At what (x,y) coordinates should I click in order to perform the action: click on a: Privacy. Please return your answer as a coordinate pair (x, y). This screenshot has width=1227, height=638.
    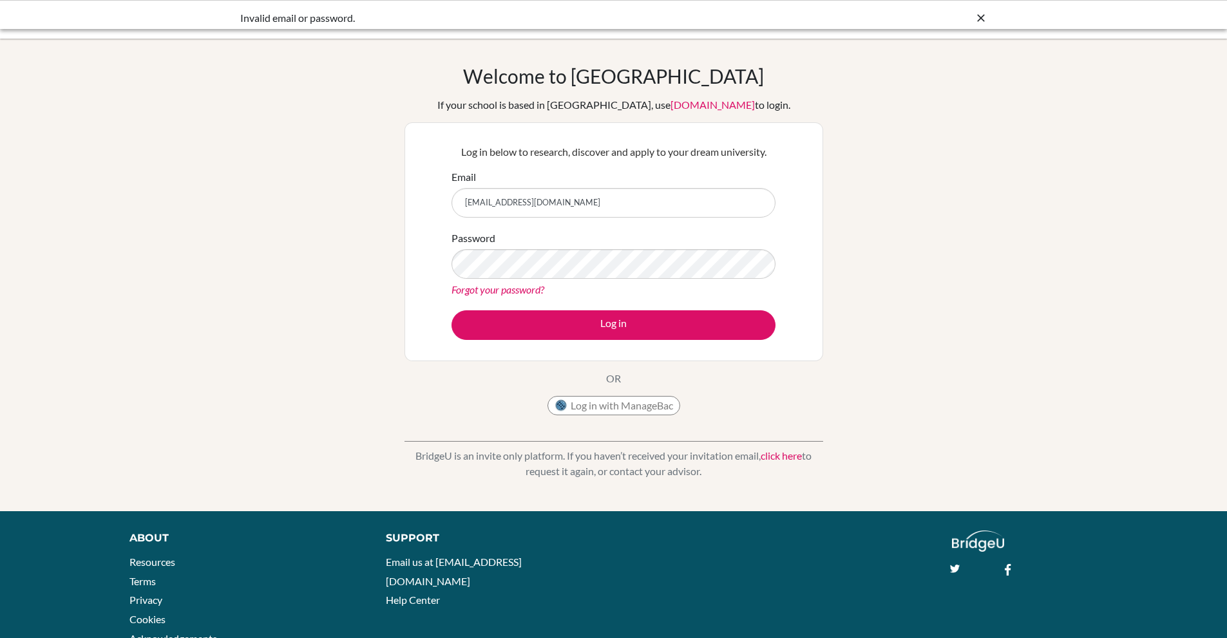
    Looking at the image, I should click on (146, 600).